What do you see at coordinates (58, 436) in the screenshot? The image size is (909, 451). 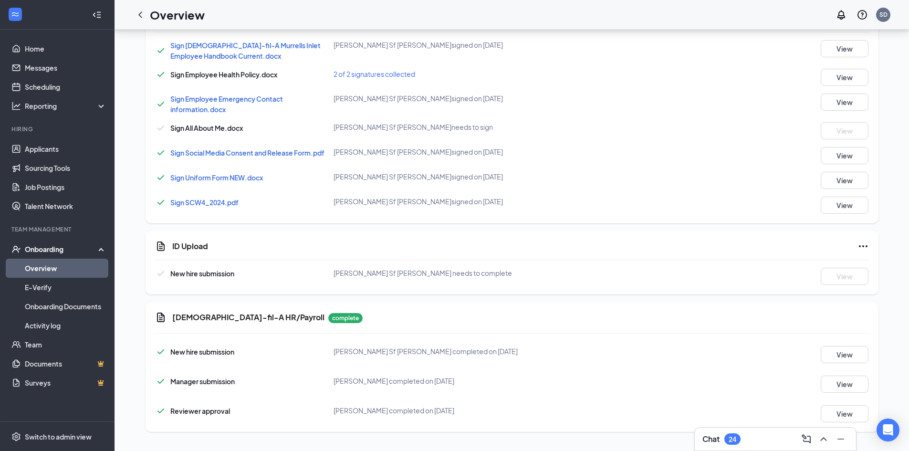 I see `div: Switch to admin view` at bounding box center [58, 436].